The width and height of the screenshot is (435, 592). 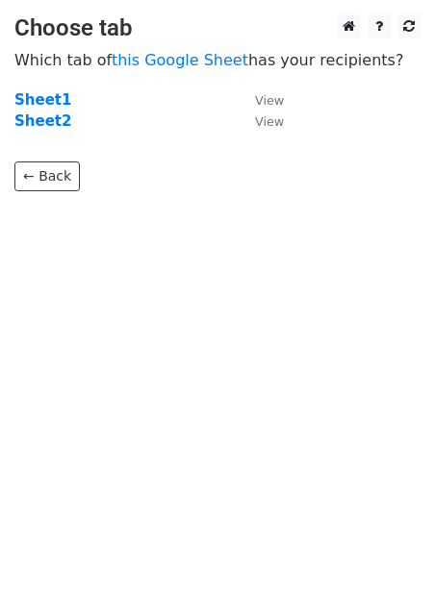 What do you see at coordinates (47, 176) in the screenshot?
I see `a: ← Back` at bounding box center [47, 176].